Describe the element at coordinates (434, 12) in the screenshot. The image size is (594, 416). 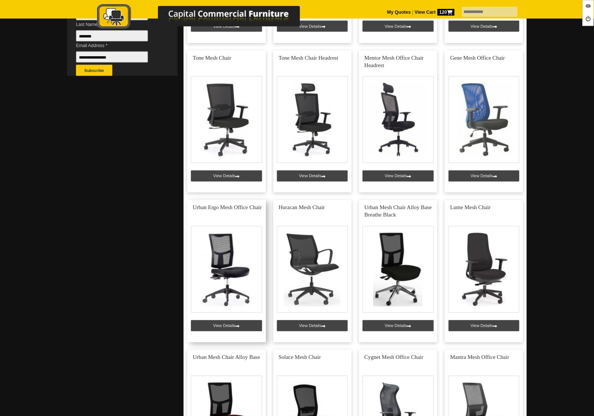
I see `strong: View Cart` at that location.